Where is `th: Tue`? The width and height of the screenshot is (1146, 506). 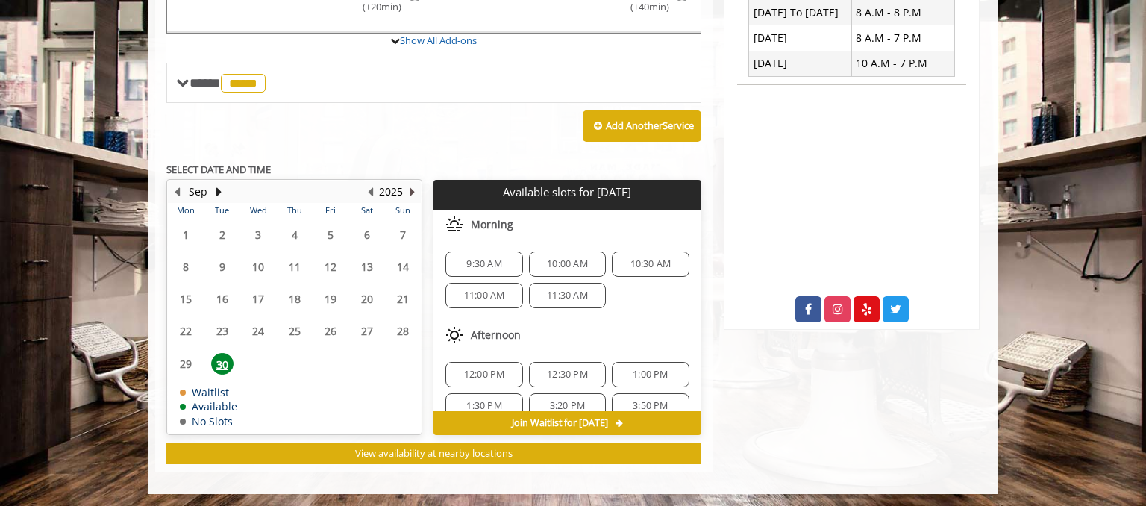
th: Tue is located at coordinates (222, 210).